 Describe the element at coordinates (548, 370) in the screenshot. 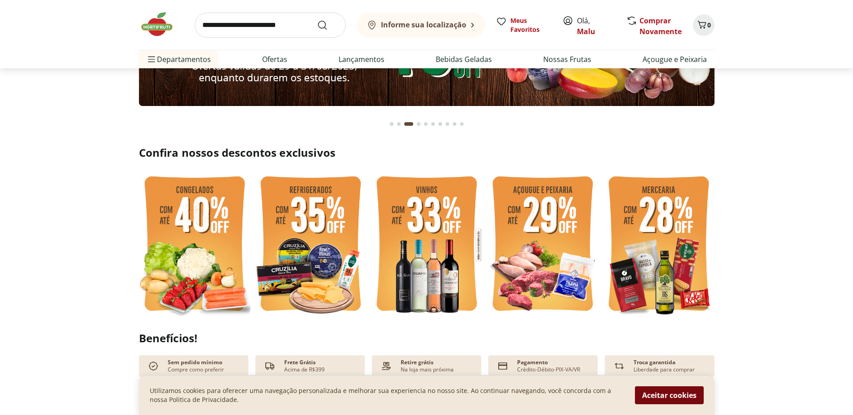

I see `p: Crédito-Débito-PIX-VA/VR` at that location.